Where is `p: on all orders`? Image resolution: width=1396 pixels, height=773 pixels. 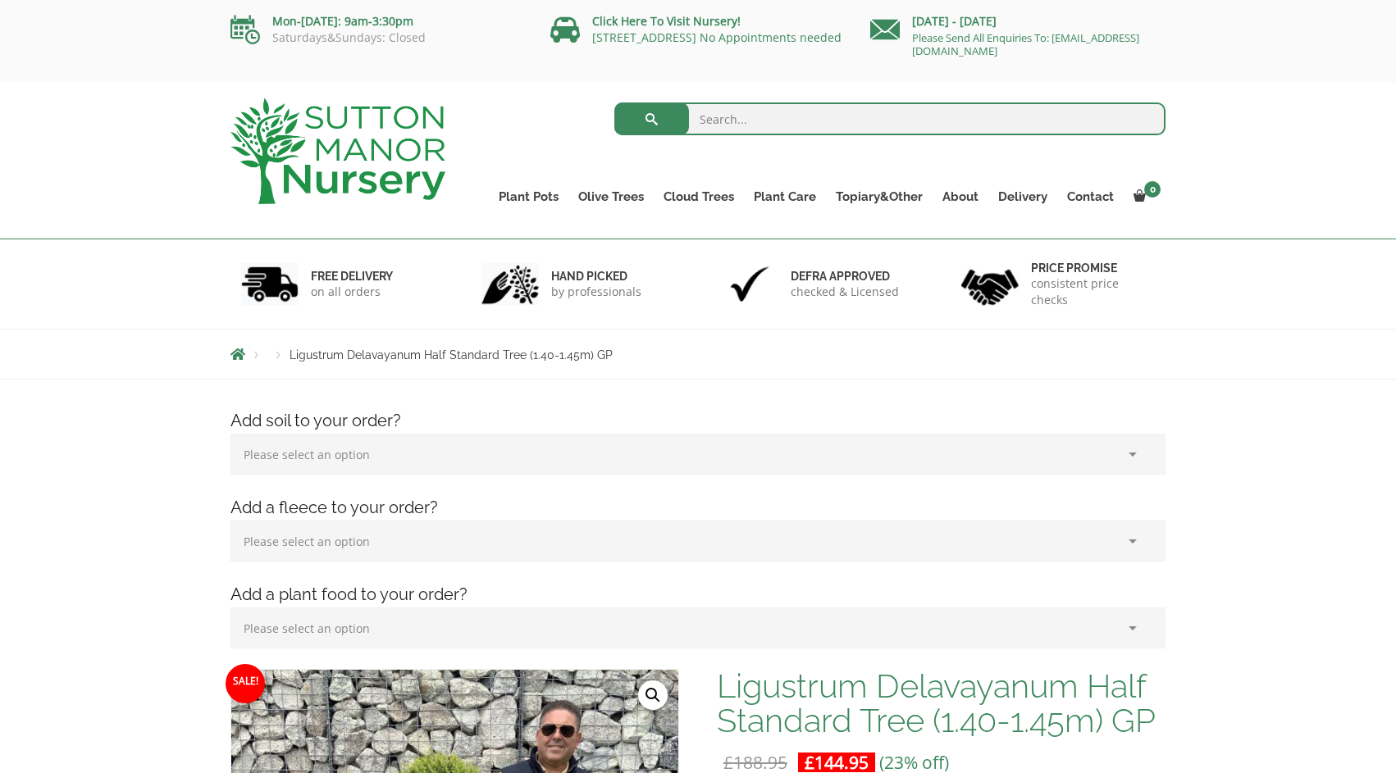 p: on all orders is located at coordinates (352, 292).